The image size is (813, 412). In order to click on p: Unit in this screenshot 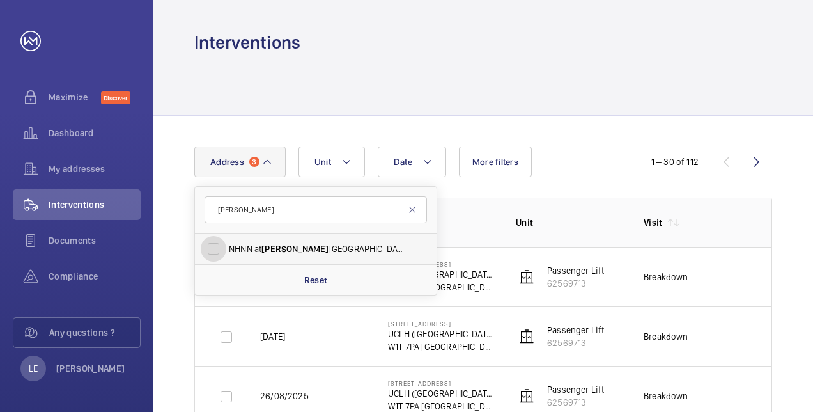, I will do `click(569, 222)`.